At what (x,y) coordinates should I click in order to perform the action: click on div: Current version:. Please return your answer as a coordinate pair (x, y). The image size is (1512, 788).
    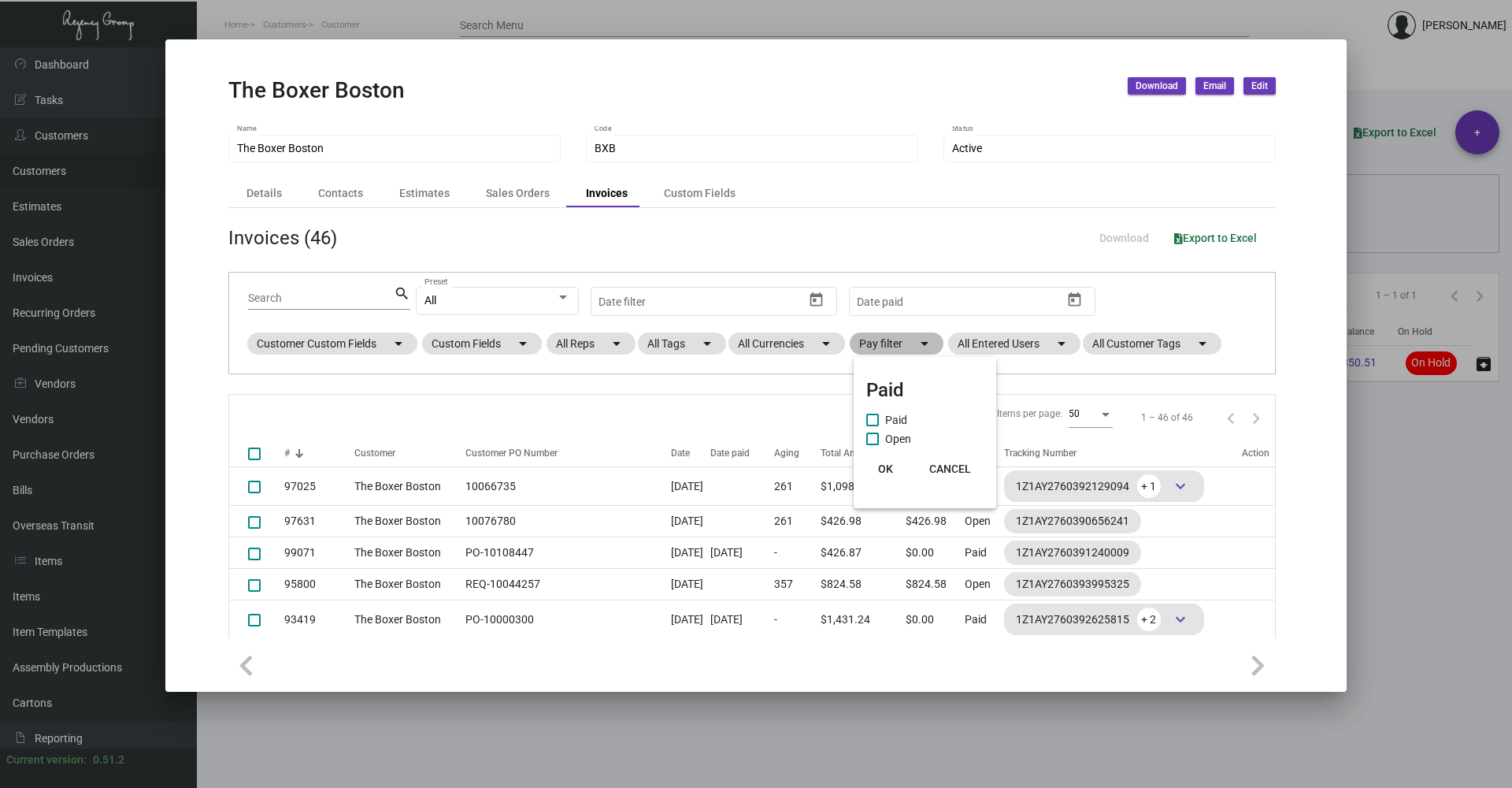
    Looking at the image, I should click on (46, 759).